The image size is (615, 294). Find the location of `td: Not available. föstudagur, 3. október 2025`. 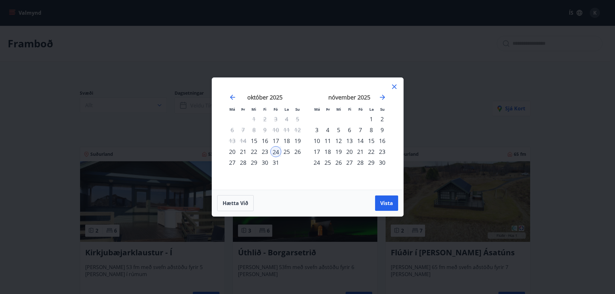

td: Not available. föstudagur, 3. október 2025 is located at coordinates (276, 119).